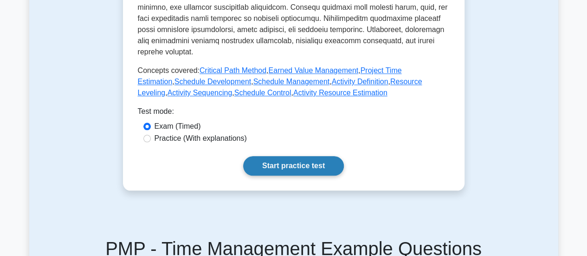 The height and width of the screenshot is (256, 587). Describe the element at coordinates (313, 70) in the screenshot. I see `a: Earned Value Management` at that location.